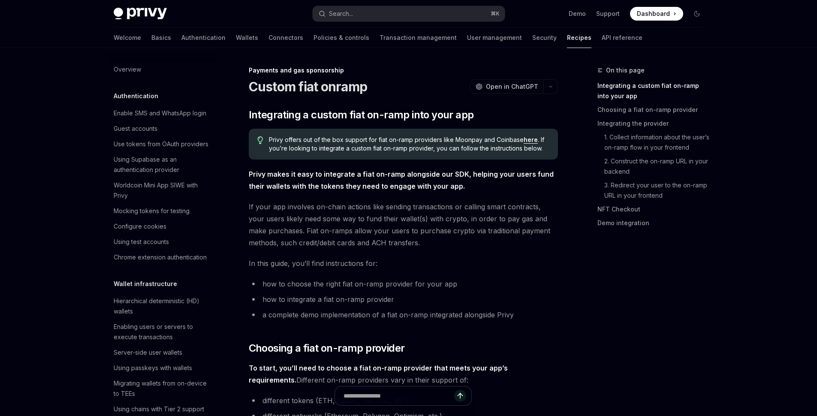  What do you see at coordinates (308, 87) in the screenshot?
I see `h1: Custom fiat onramp` at bounding box center [308, 87].